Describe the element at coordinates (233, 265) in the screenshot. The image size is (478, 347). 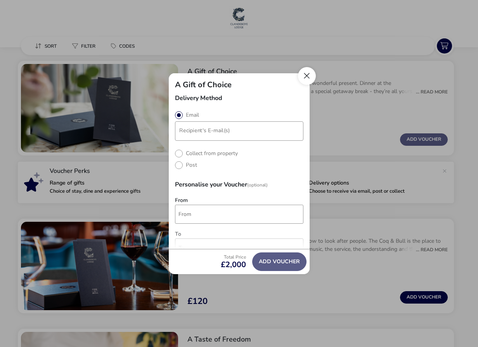
I see `span: £2,000` at that location.